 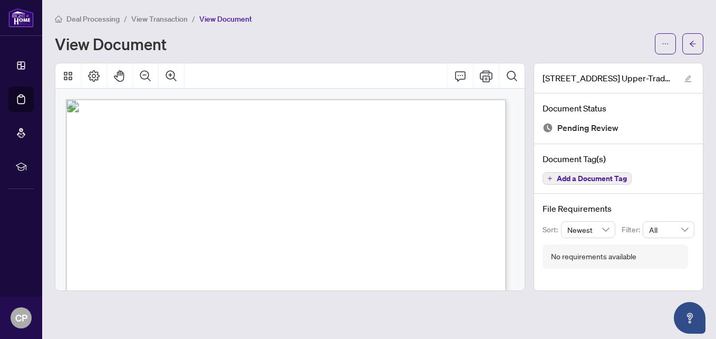 I want to click on span: arrow-left, so click(x=693, y=44).